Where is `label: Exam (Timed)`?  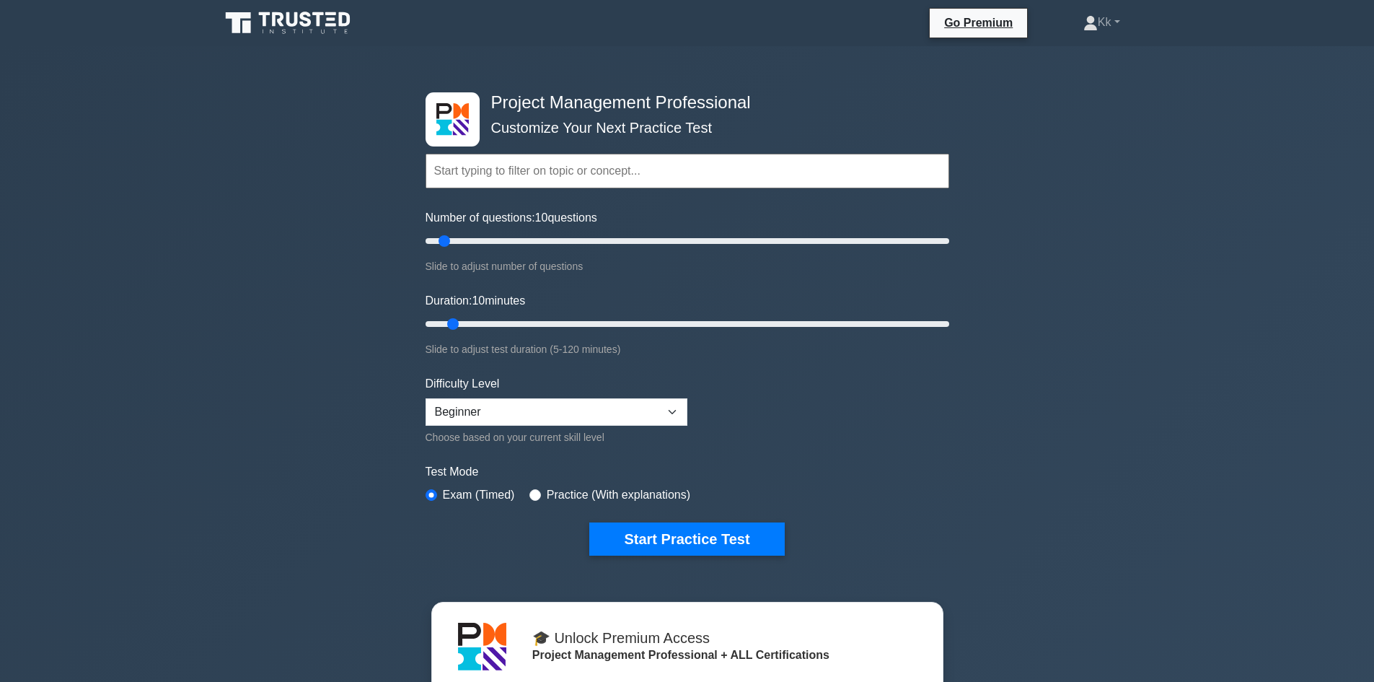 label: Exam (Timed) is located at coordinates (479, 495).